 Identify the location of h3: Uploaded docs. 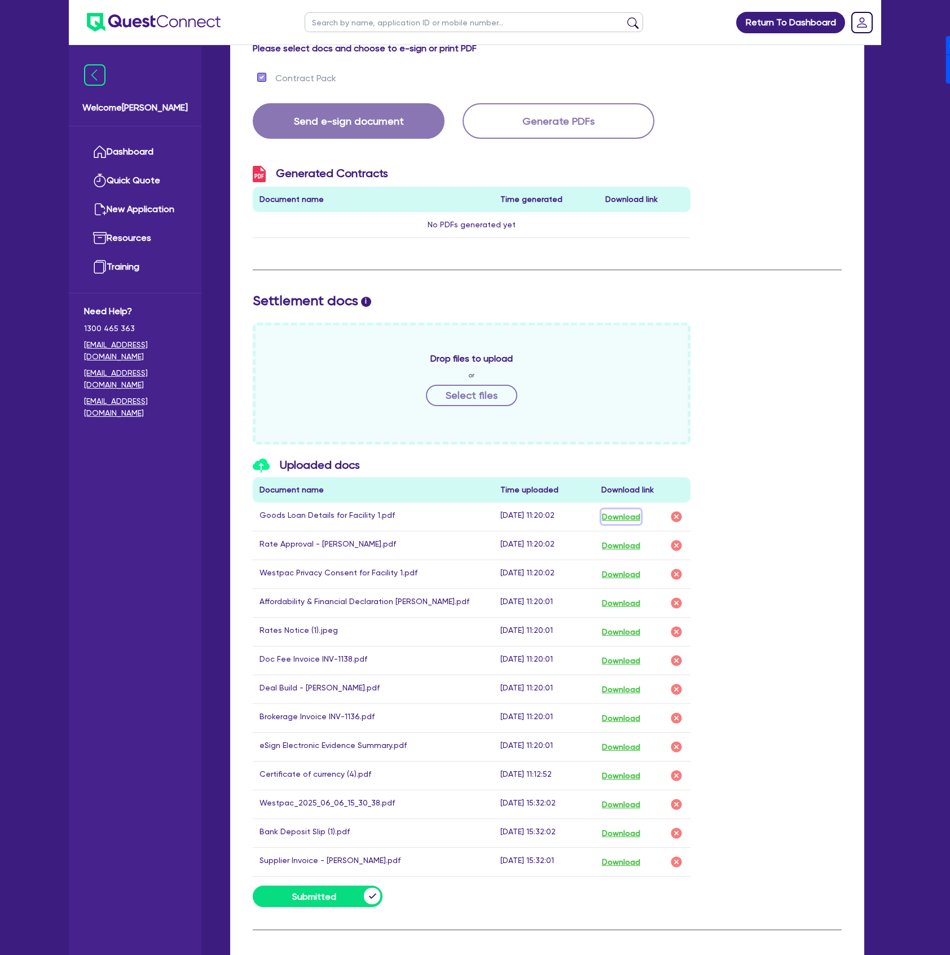
(472, 466).